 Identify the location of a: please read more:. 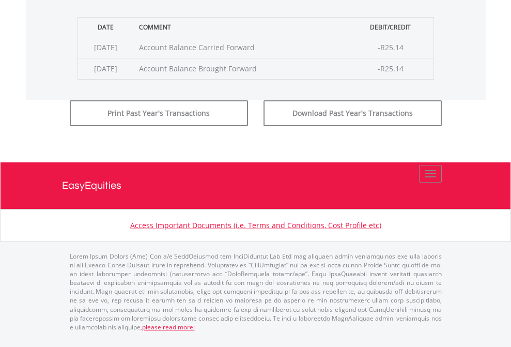
(169, 327).